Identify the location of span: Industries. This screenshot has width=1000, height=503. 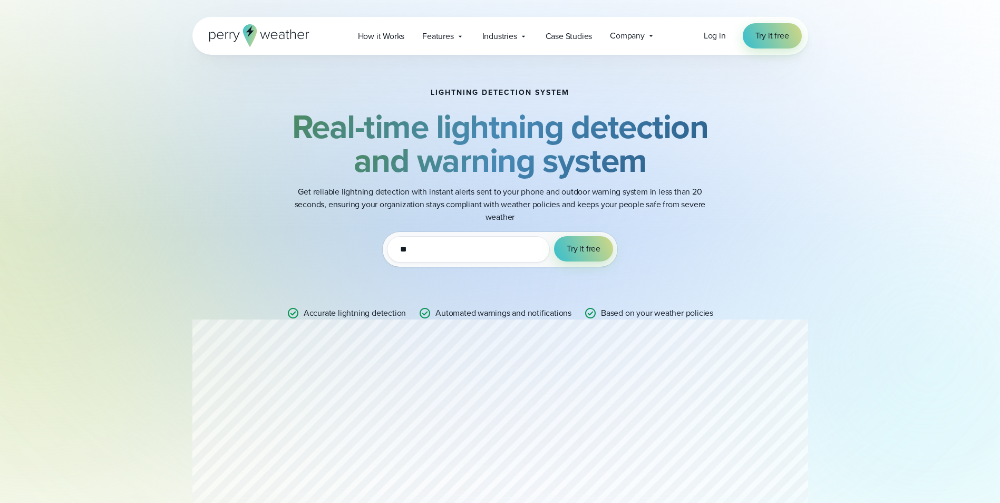
(500, 36).